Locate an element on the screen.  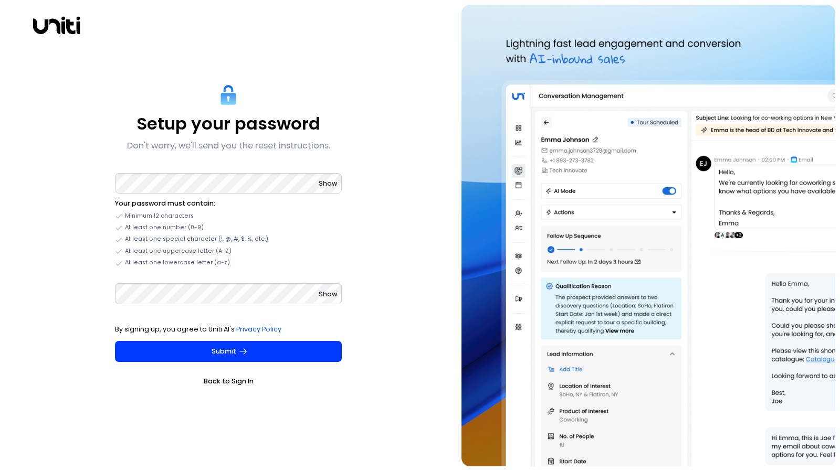
span: At least one number (0-9) is located at coordinates (164, 228).